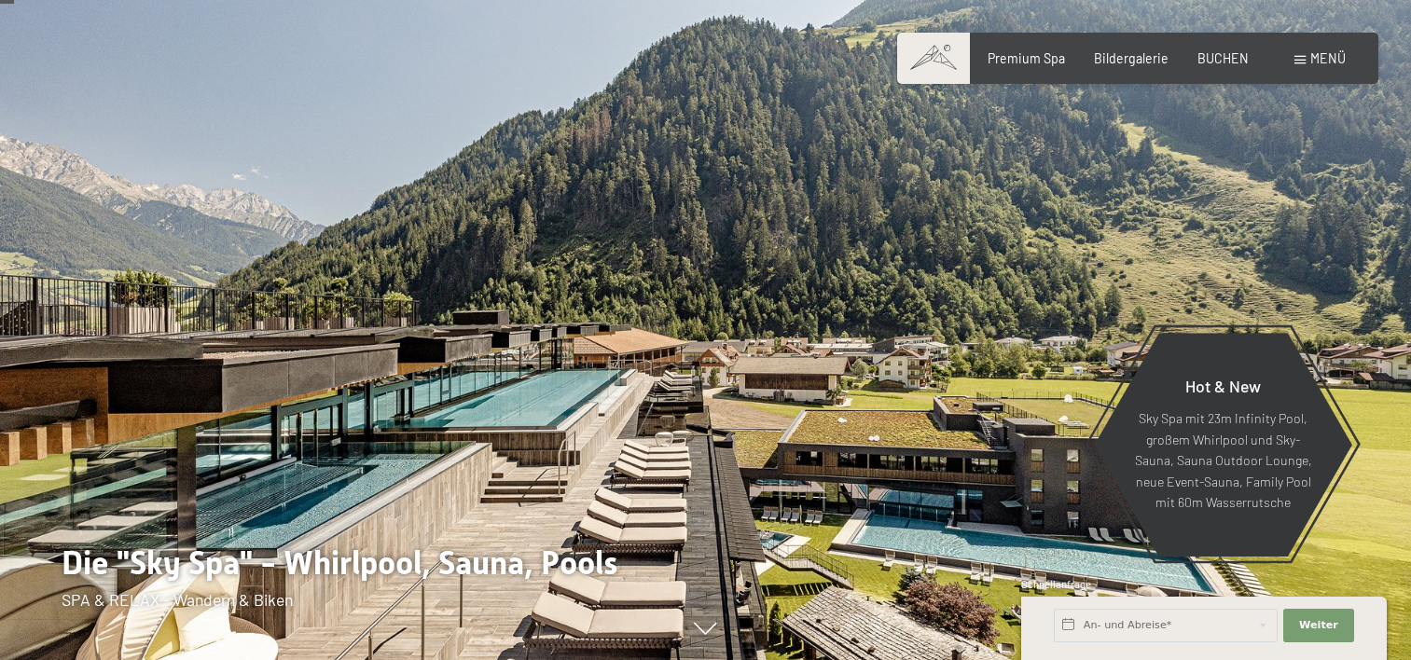 The height and width of the screenshot is (660, 1411). What do you see at coordinates (1131, 58) in the screenshot?
I see `a: Bildergalerie` at bounding box center [1131, 58].